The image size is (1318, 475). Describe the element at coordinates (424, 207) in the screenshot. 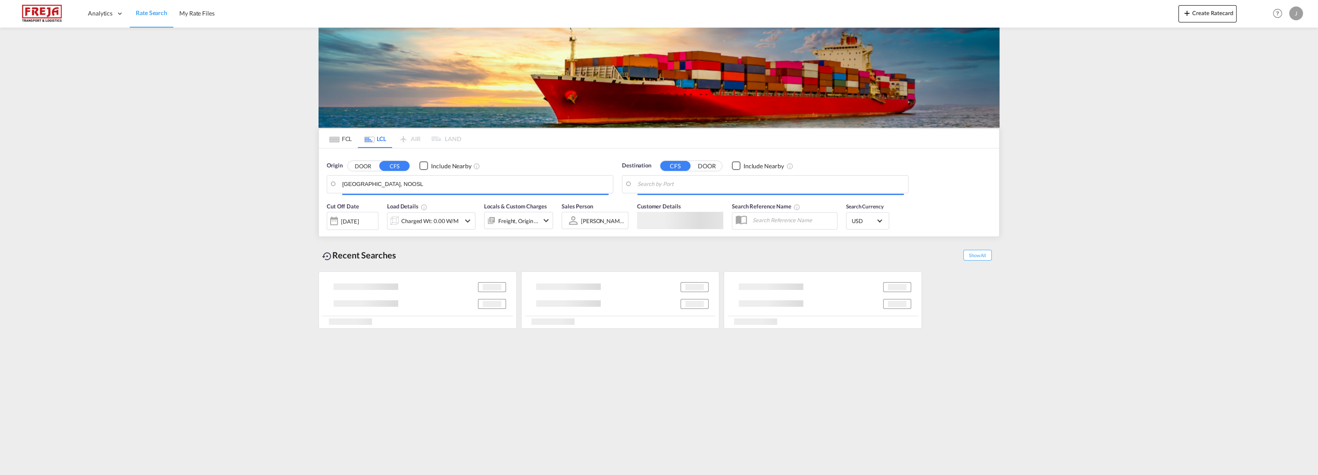

I see `md-icon: Chargeable Weight` at that location.